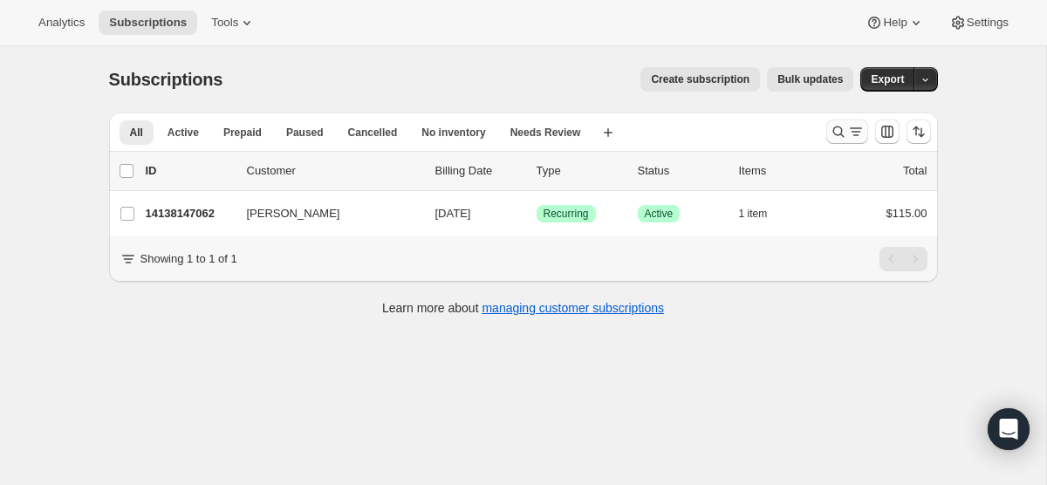 The width and height of the screenshot is (1047, 485). What do you see at coordinates (887, 79) in the screenshot?
I see `button: Export` at bounding box center [887, 79].